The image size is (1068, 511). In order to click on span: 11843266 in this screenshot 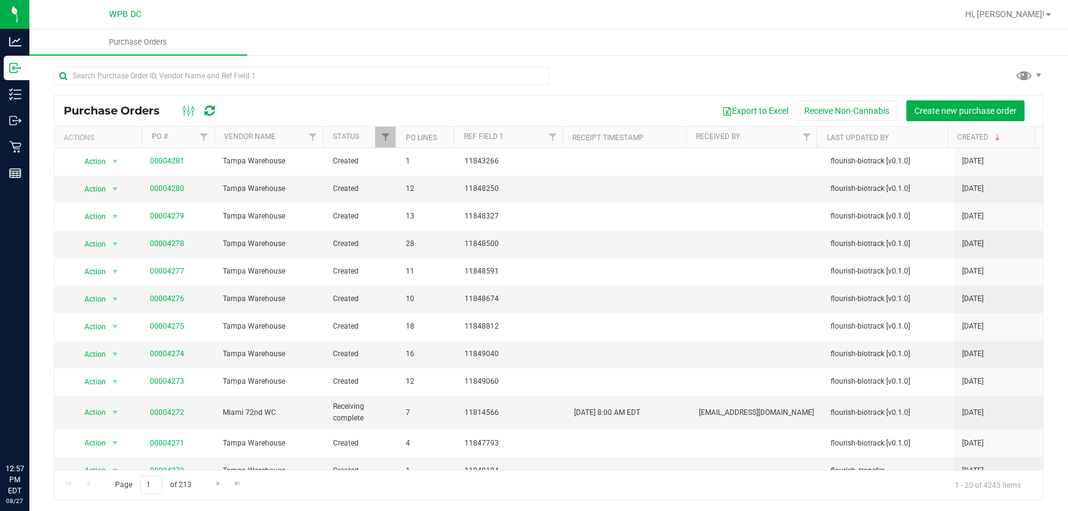, I will do `click(512, 161)`.